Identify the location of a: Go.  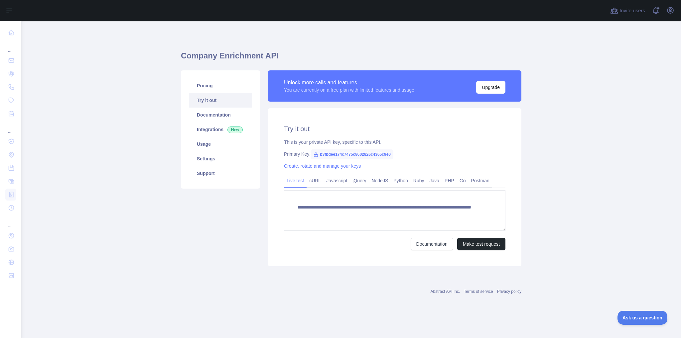
(462, 181).